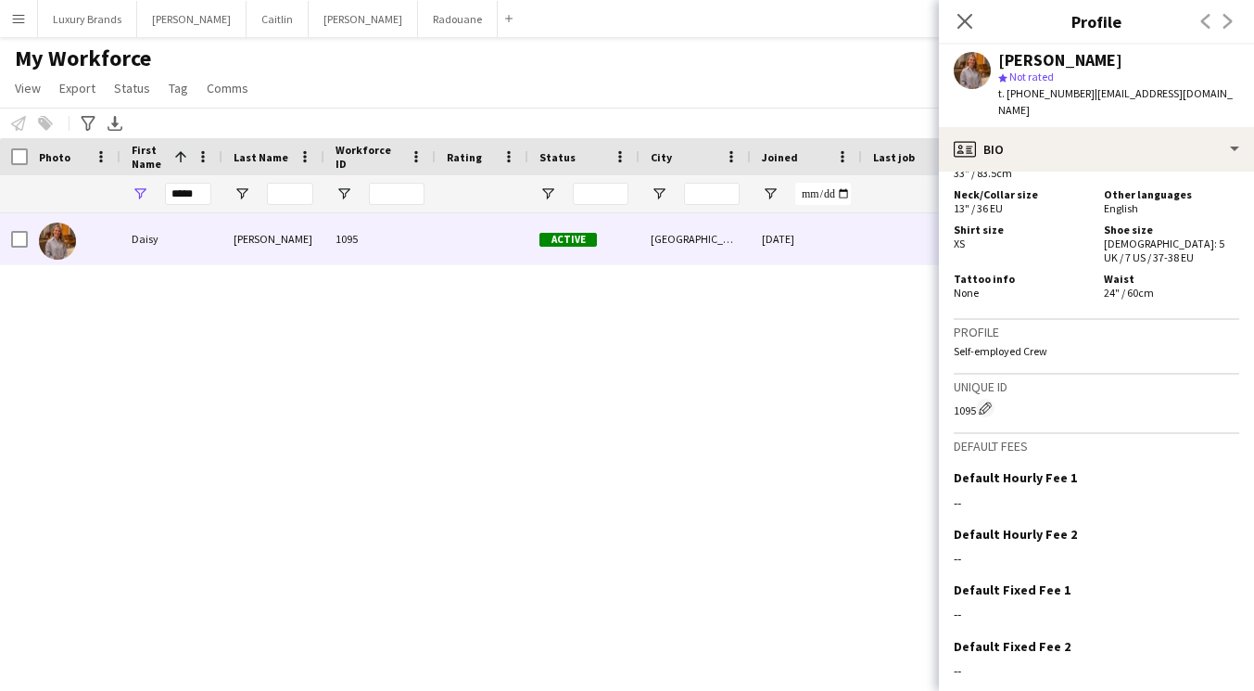 Image resolution: width=1254 pixels, height=691 pixels. Describe the element at coordinates (115, 123) in the screenshot. I see `app-action-btn: Export XLSX` at that location.